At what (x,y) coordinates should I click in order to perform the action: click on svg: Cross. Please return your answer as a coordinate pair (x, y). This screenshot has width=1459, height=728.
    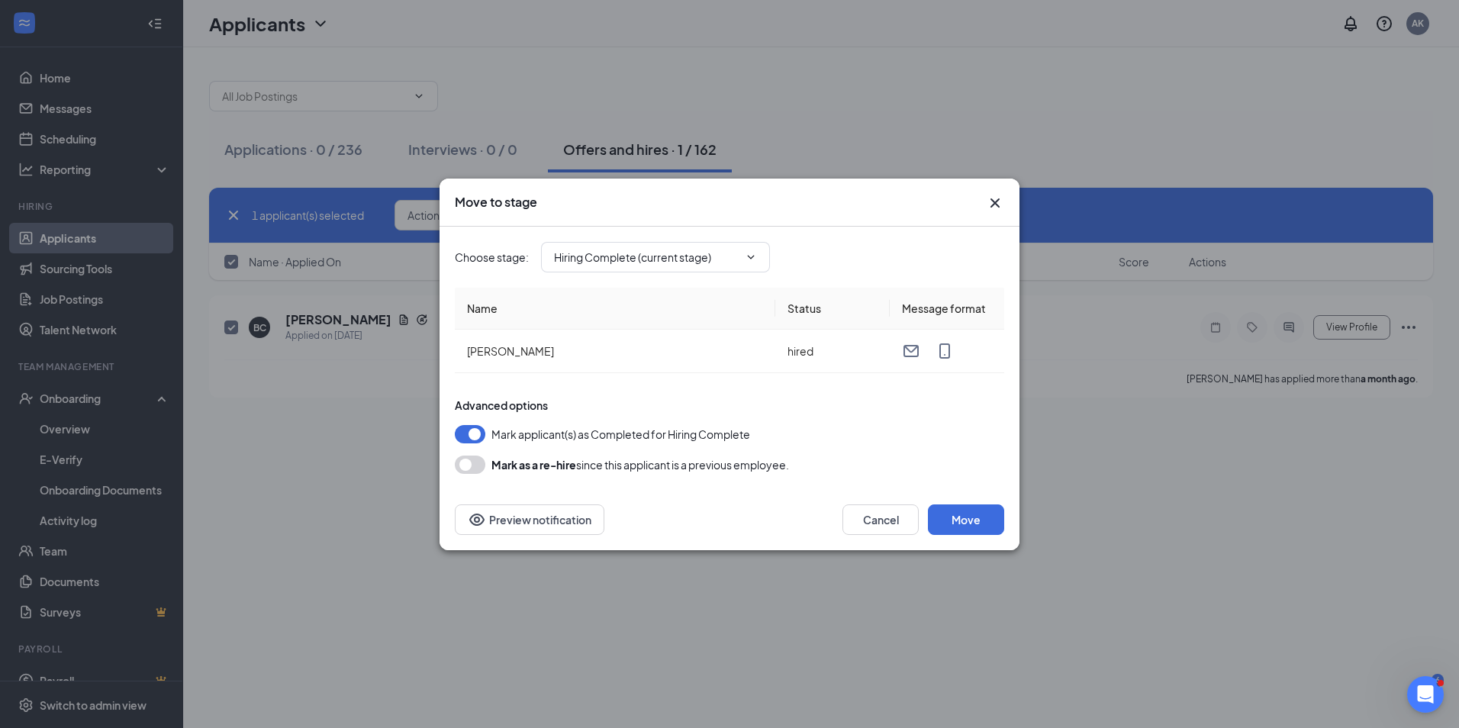
    Looking at the image, I should click on (995, 203).